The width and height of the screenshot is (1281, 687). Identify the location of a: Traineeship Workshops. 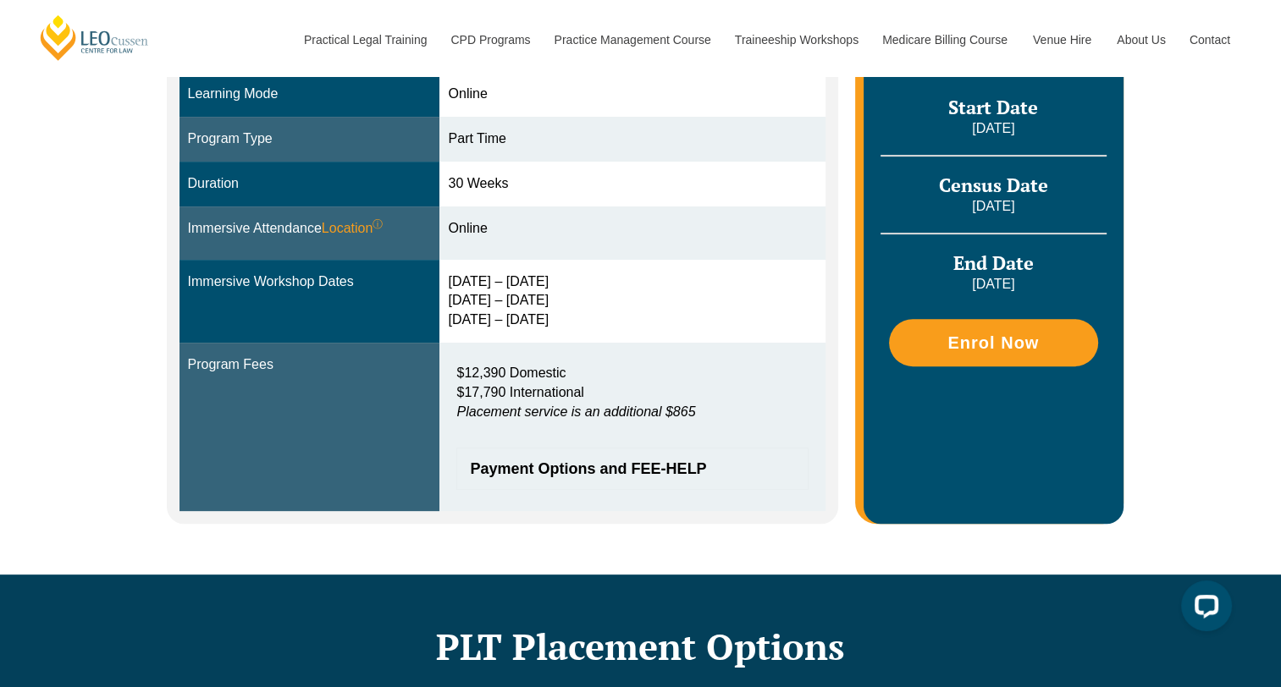
(796, 40).